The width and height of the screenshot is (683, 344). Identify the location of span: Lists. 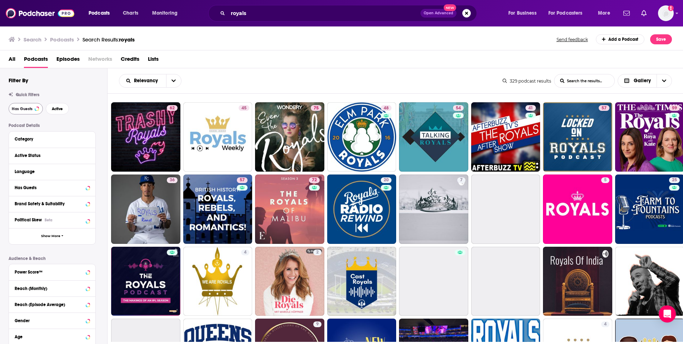
(153, 60).